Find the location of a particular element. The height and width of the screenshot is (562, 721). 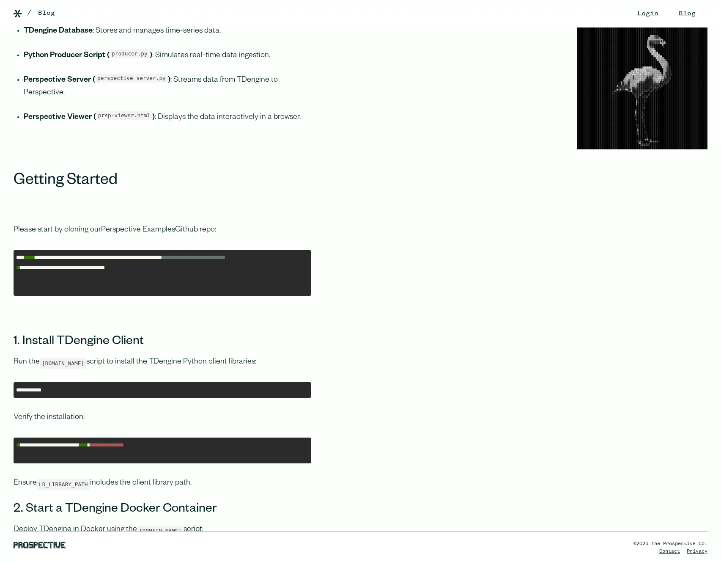

p: Run the script to install the TDengine Python client libraries: is located at coordinates (162, 362).